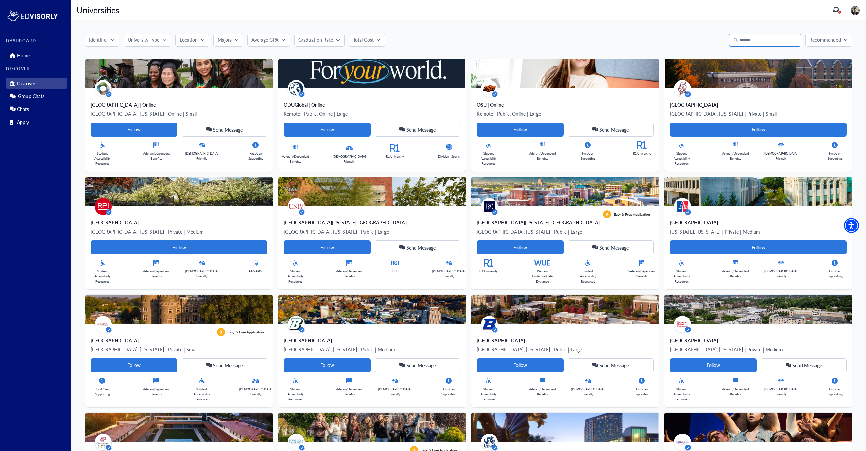  Describe the element at coordinates (565, 309) in the screenshot. I see `img: boise-state-university-background.jpg` at that location.